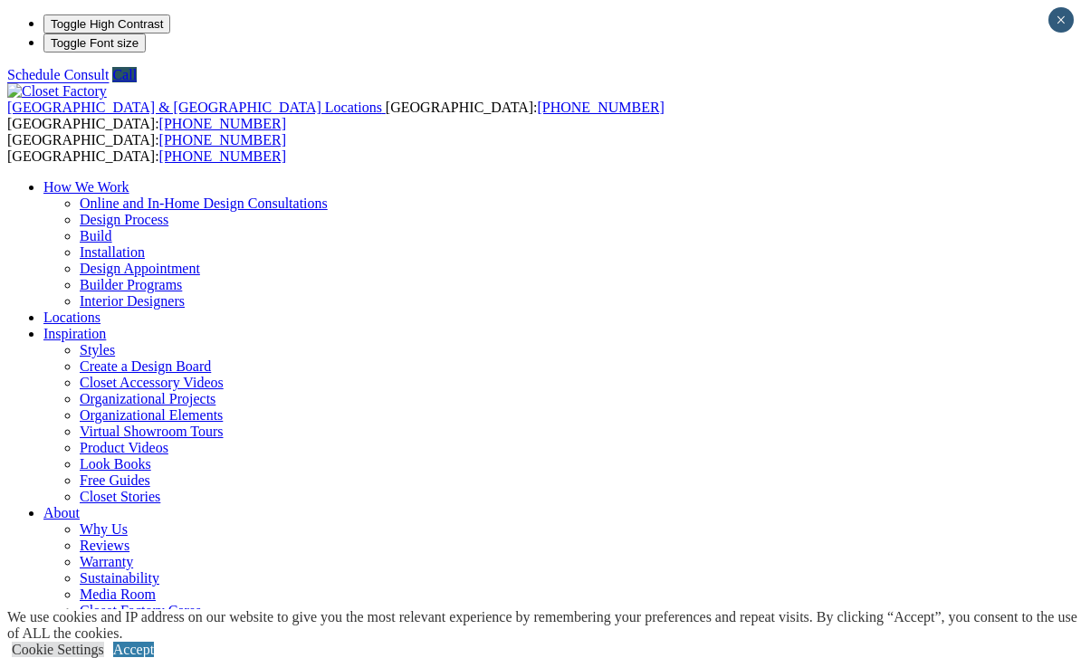 The image size is (1081, 658). Describe the element at coordinates (119, 577) in the screenshot. I see `a: Sustainability` at that location.